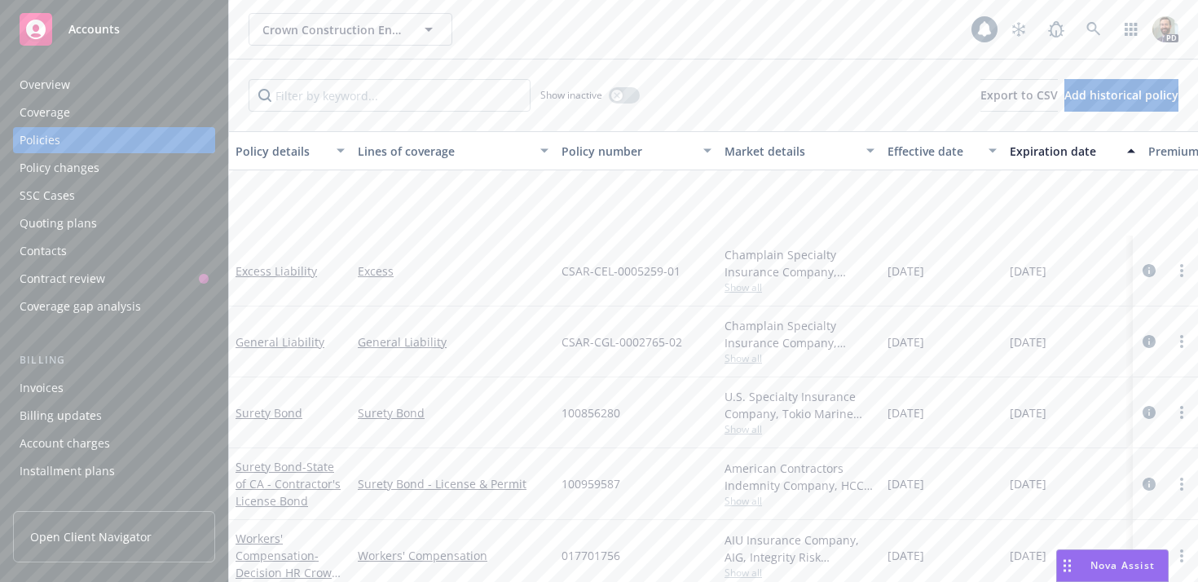 The width and height of the screenshot is (1198, 582). What do you see at coordinates (114, 196) in the screenshot?
I see `a: SSC Cases` at bounding box center [114, 196].